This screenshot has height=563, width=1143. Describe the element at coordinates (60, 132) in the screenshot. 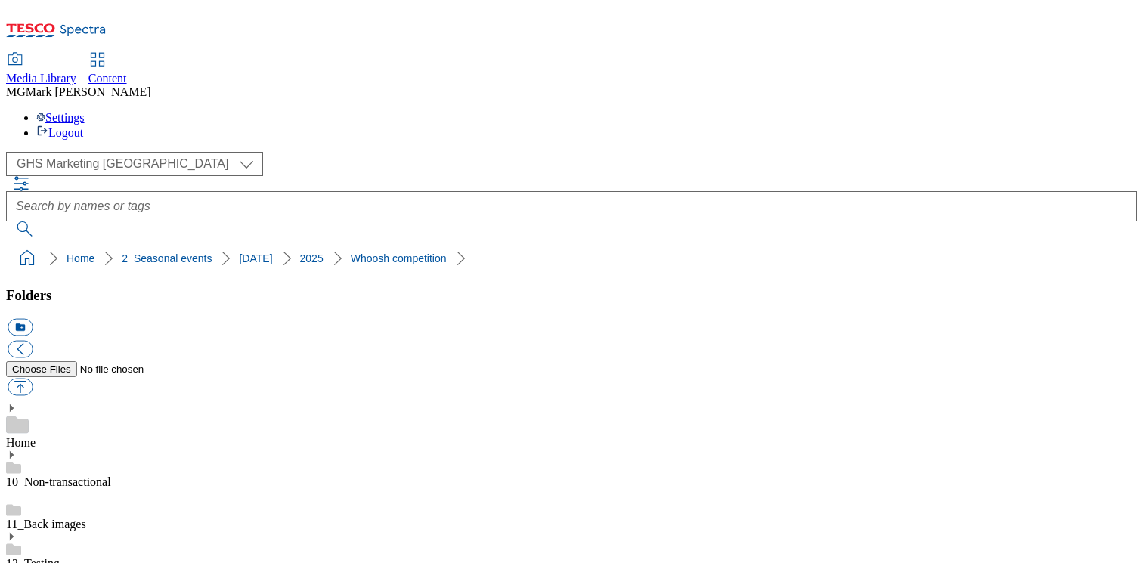

I see `a: Logout` at that location.